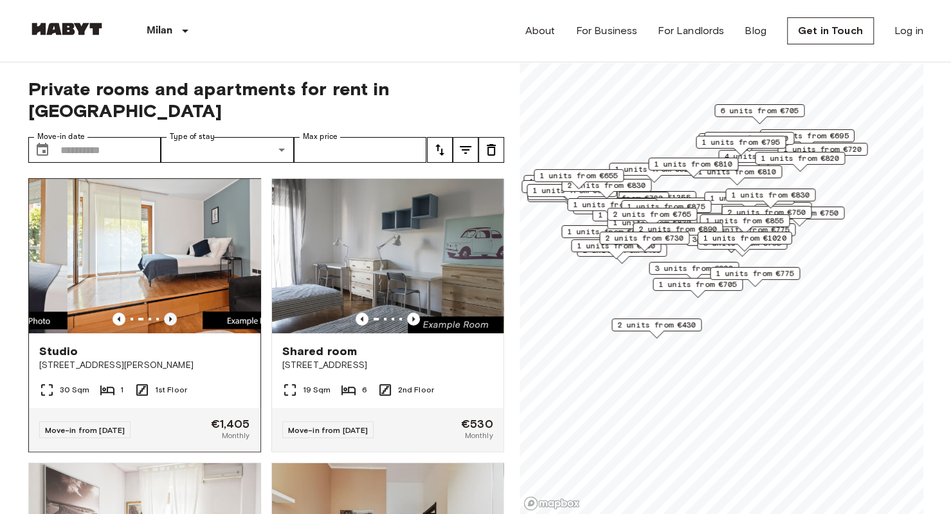  I want to click on span: 2 units from €810, so click(661, 204).